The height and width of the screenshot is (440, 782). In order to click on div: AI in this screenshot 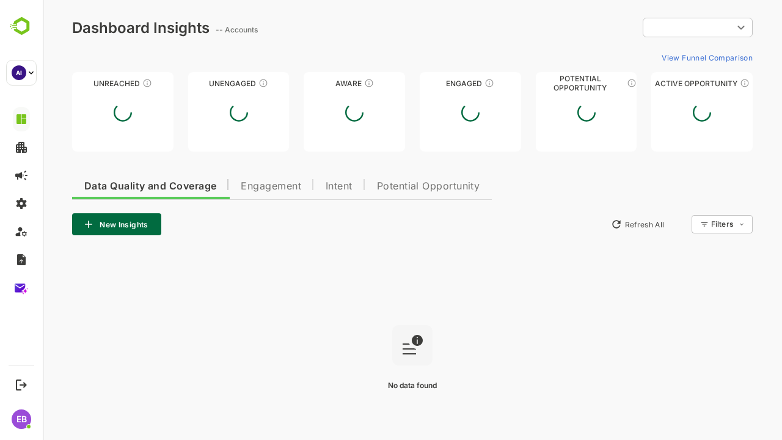, I will do `click(19, 73)`.